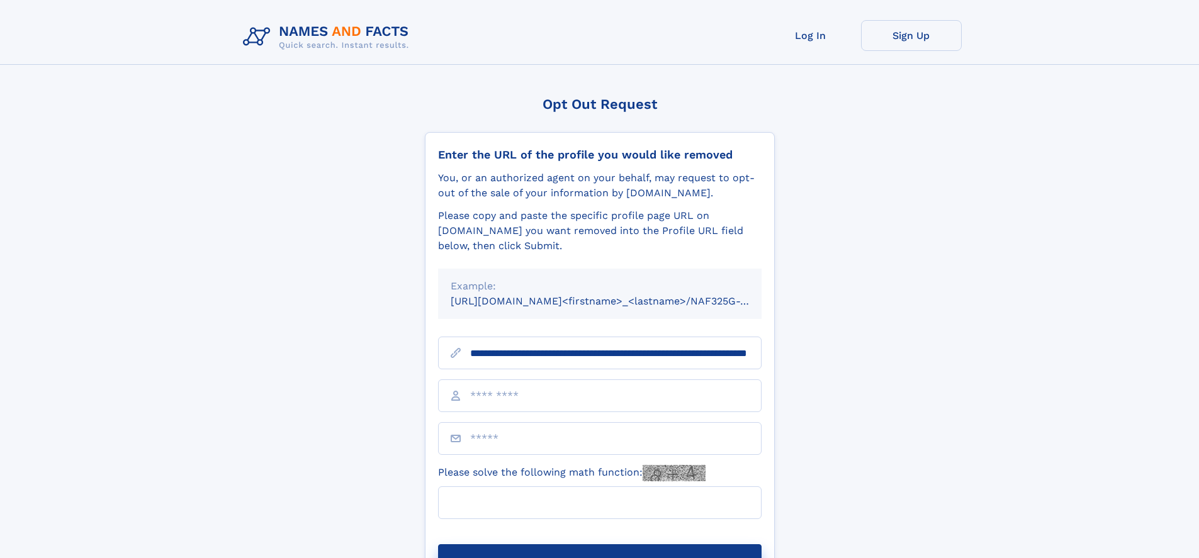 Image resolution: width=1199 pixels, height=558 pixels. I want to click on label: Please solve the following math function:, so click(572, 473).